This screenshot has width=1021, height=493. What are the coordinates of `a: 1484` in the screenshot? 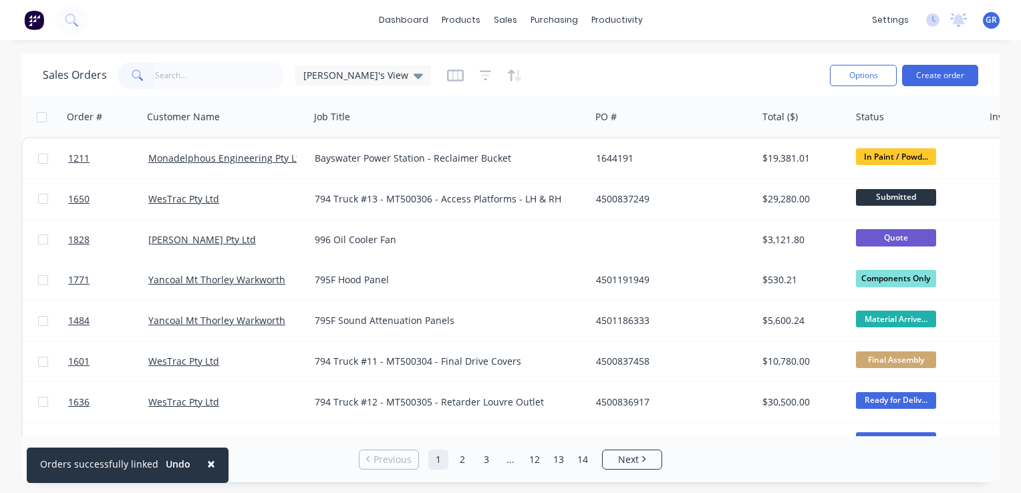 It's located at (108, 321).